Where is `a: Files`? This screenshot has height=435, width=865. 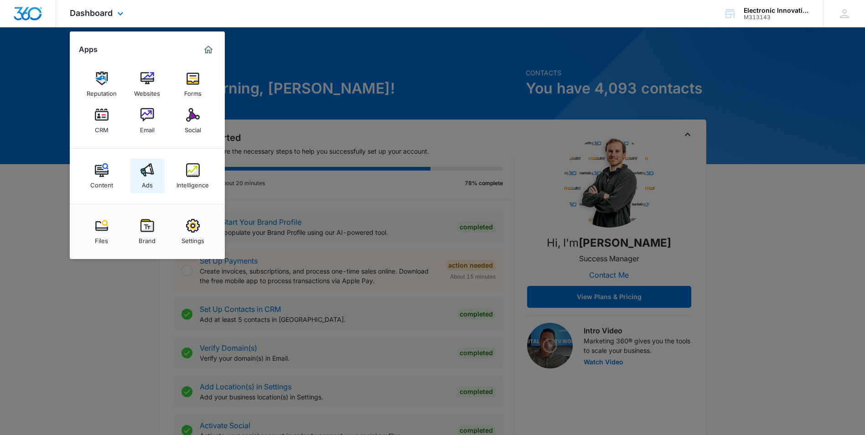 a: Files is located at coordinates (102, 232).